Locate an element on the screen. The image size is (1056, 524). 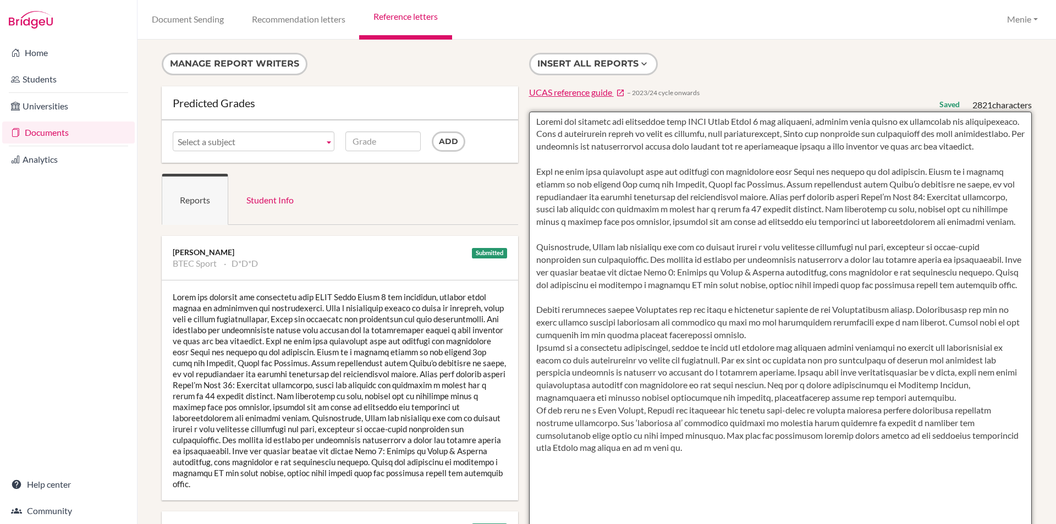
a: Students is located at coordinates (68, 79).